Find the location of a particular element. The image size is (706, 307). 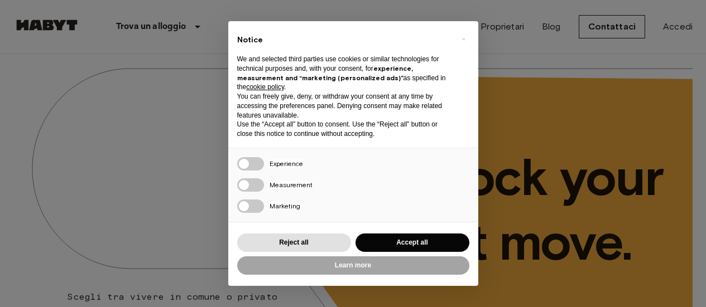

button: Accept all is located at coordinates (412, 243).